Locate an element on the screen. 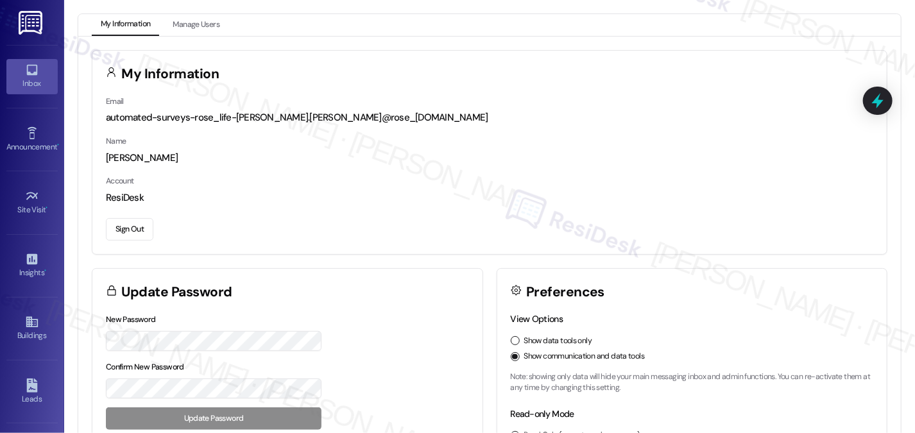 The width and height of the screenshot is (915, 433). a: Buildings is located at coordinates (32, 328).